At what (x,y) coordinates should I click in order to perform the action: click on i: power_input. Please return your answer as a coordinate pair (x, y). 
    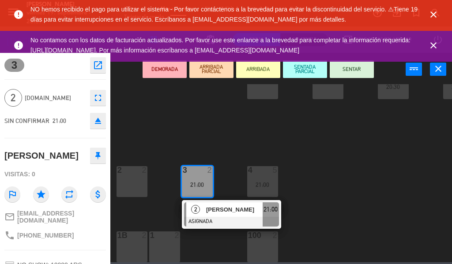
    Looking at the image, I should click on (414, 69).